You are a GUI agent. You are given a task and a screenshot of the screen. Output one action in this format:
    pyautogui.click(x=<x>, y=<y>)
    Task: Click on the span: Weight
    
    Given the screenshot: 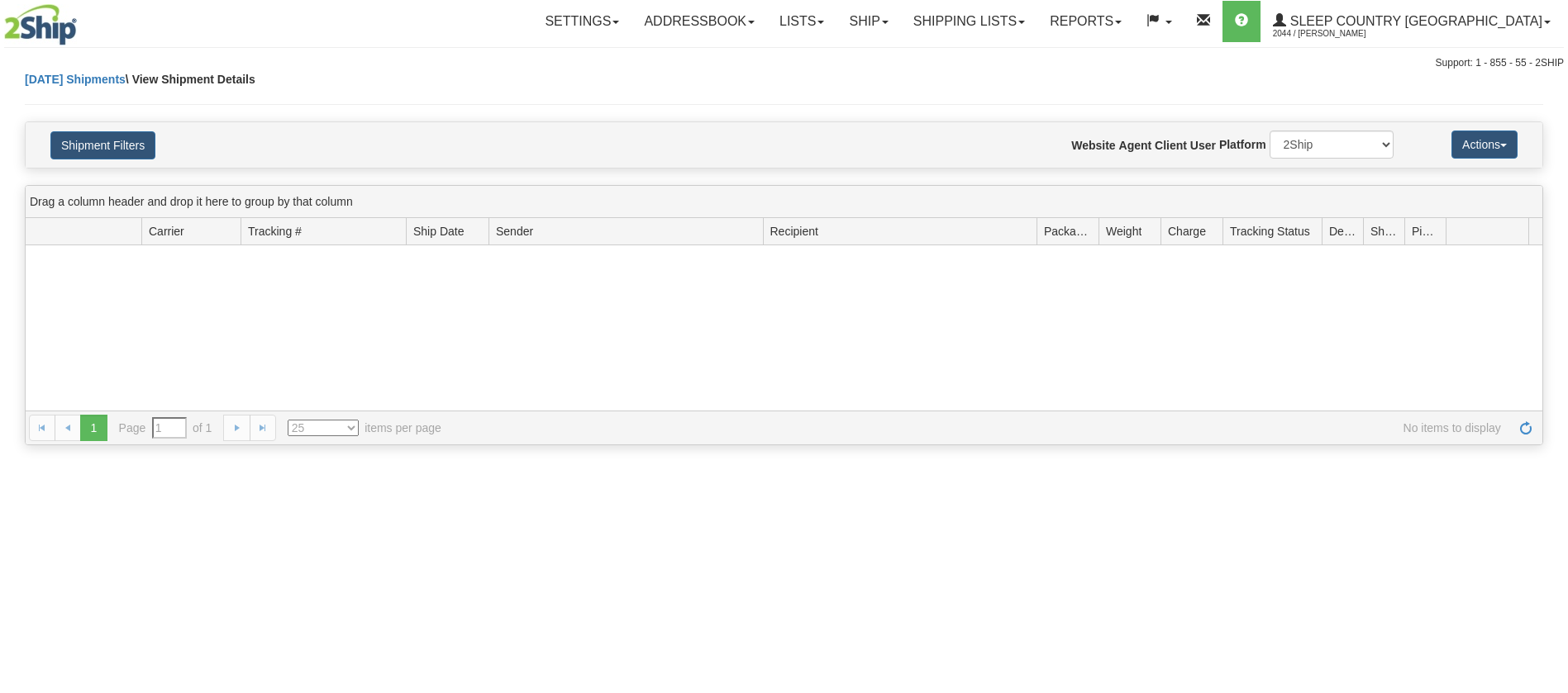 What is the action you would take?
    pyautogui.click(x=1123, y=231)
    